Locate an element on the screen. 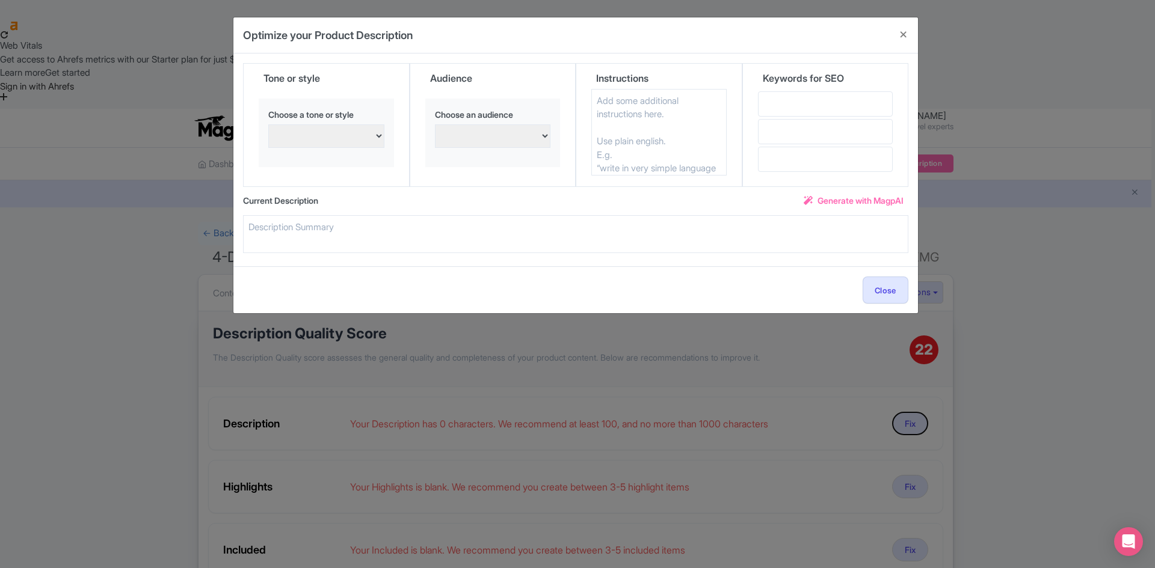  h5: Tone or style is located at coordinates (292, 79).